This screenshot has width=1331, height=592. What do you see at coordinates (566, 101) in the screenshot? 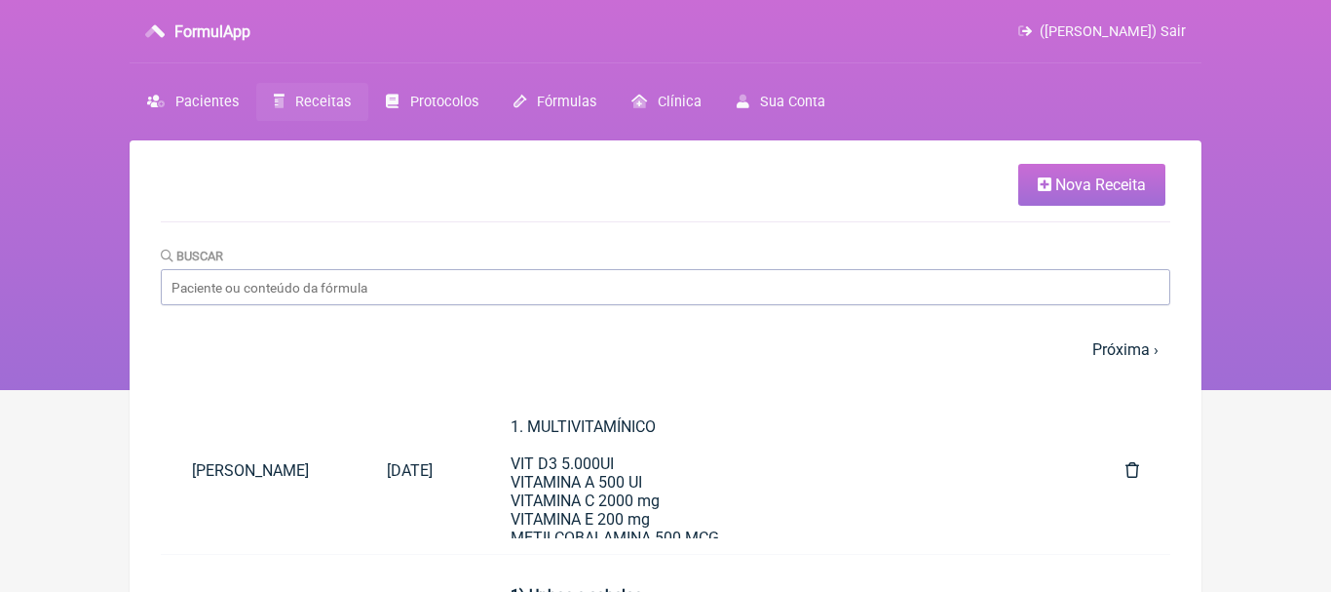
I see `span: Fórmulas` at bounding box center [566, 101].